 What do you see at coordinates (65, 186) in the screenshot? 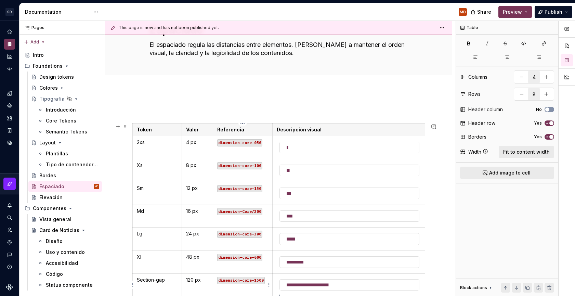
I see `a: EspaciadoMD` at bounding box center [65, 186].